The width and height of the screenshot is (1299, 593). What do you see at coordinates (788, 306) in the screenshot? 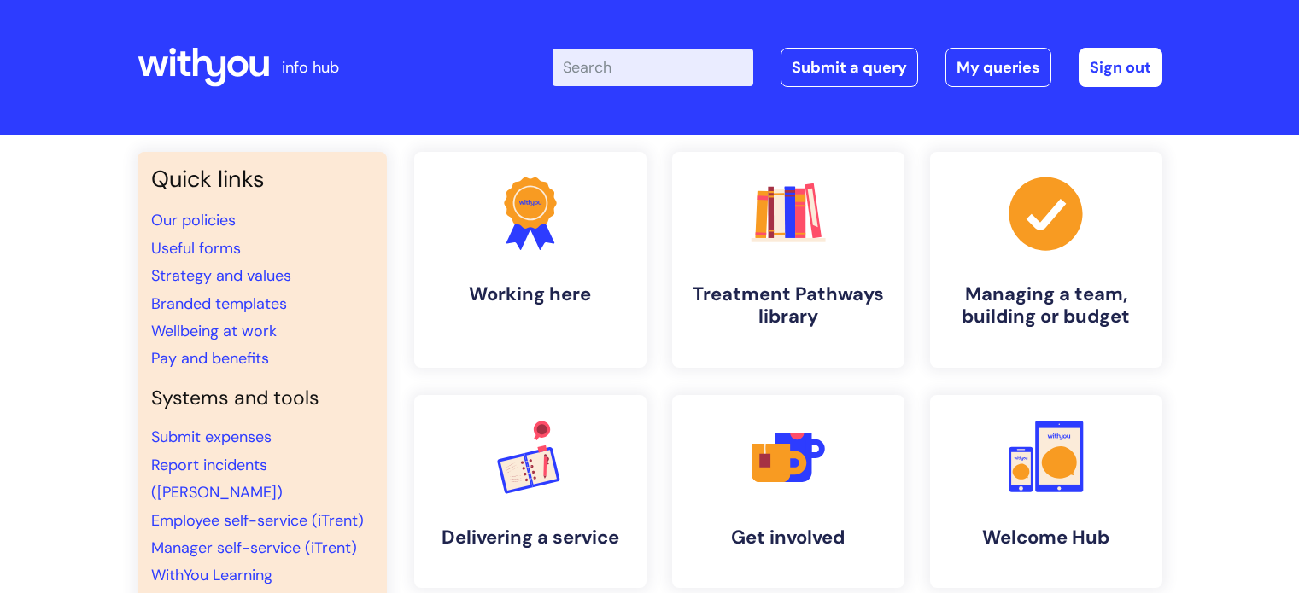
I see `h4: Treatment Pathways library` at bounding box center [788, 306].